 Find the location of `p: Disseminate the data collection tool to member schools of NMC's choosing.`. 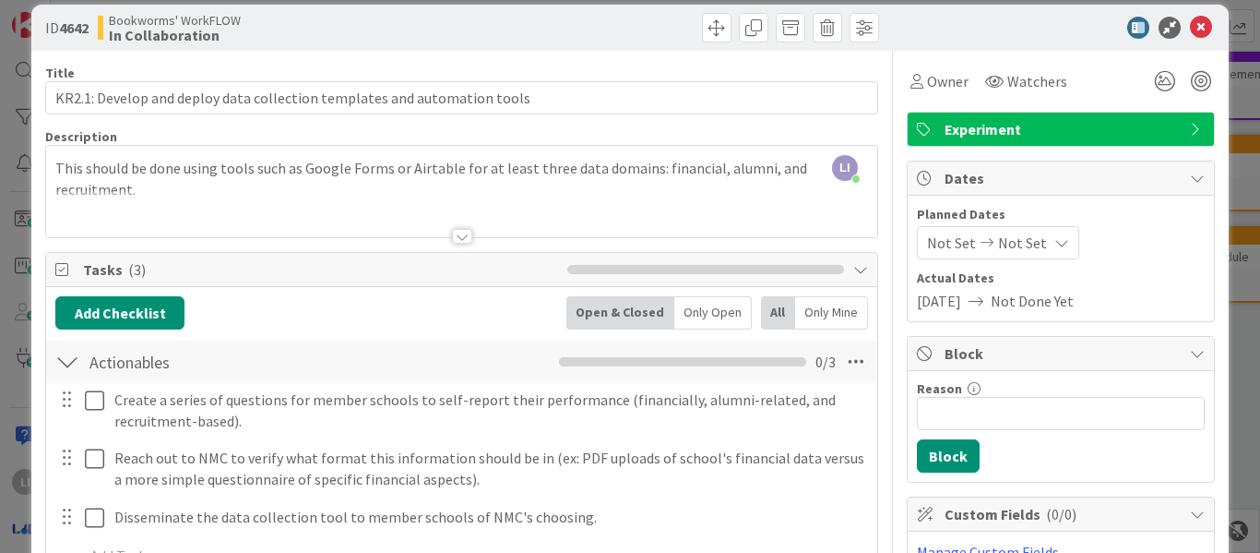

p: Disseminate the data collection tool to member schools of NMC's choosing. is located at coordinates (489, 517).